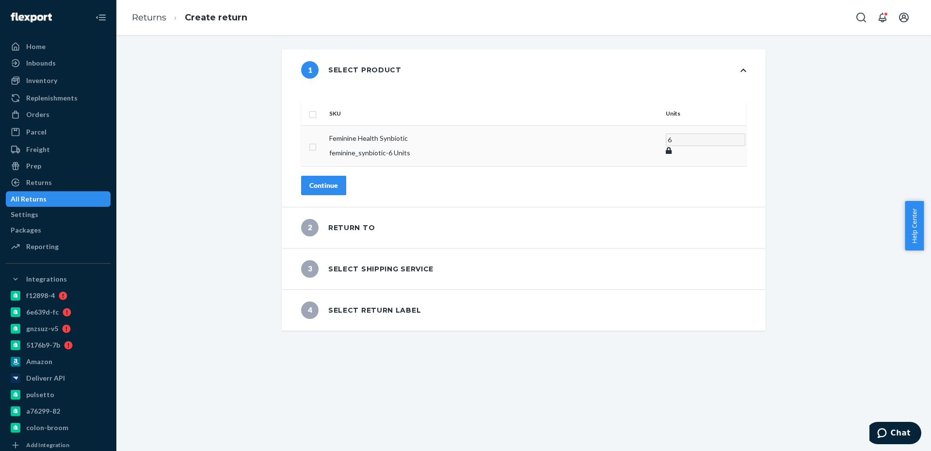 This screenshot has height=451, width=931. Describe the element at coordinates (310, 269) in the screenshot. I see `span: 3` at that location.